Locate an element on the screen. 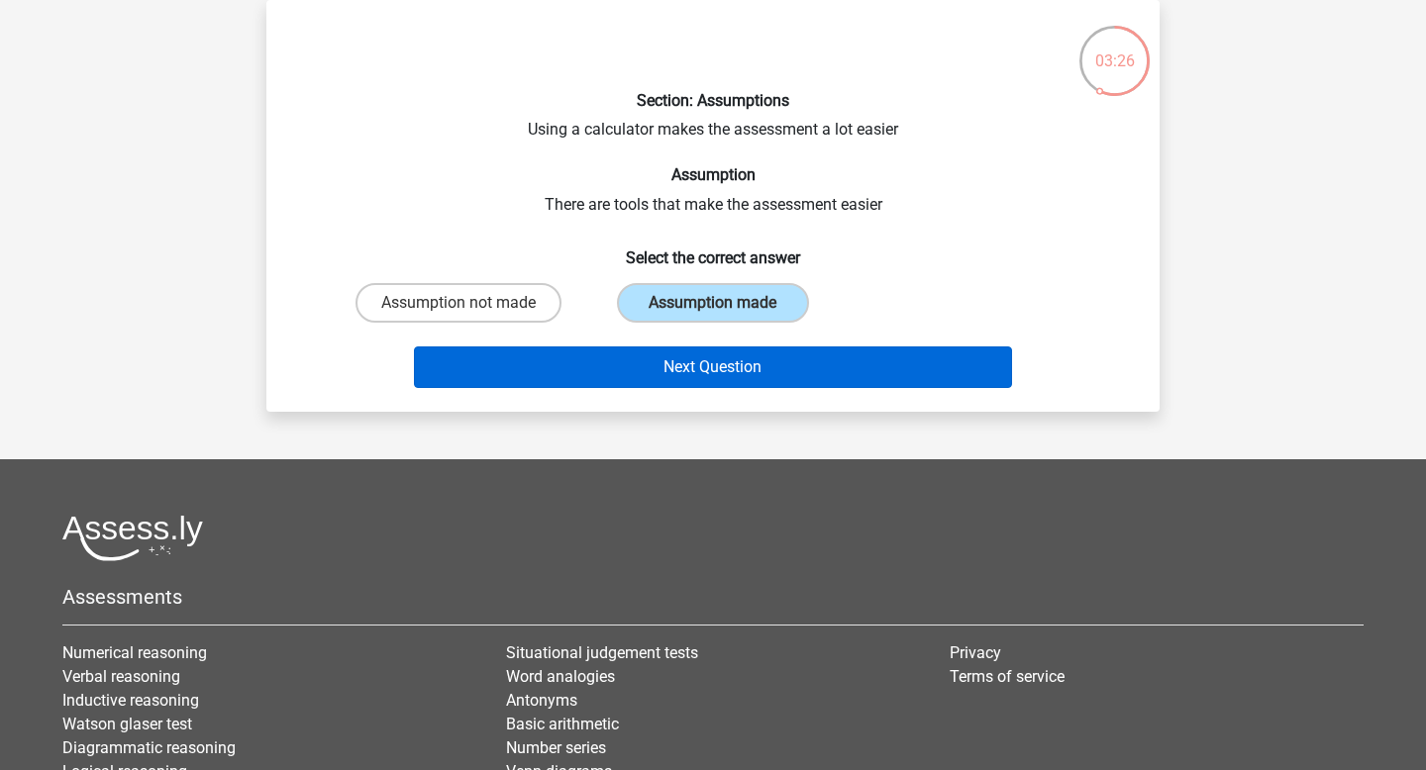 The width and height of the screenshot is (1426, 770). a: Diagrammatic reasoning is located at coordinates (148, 747).